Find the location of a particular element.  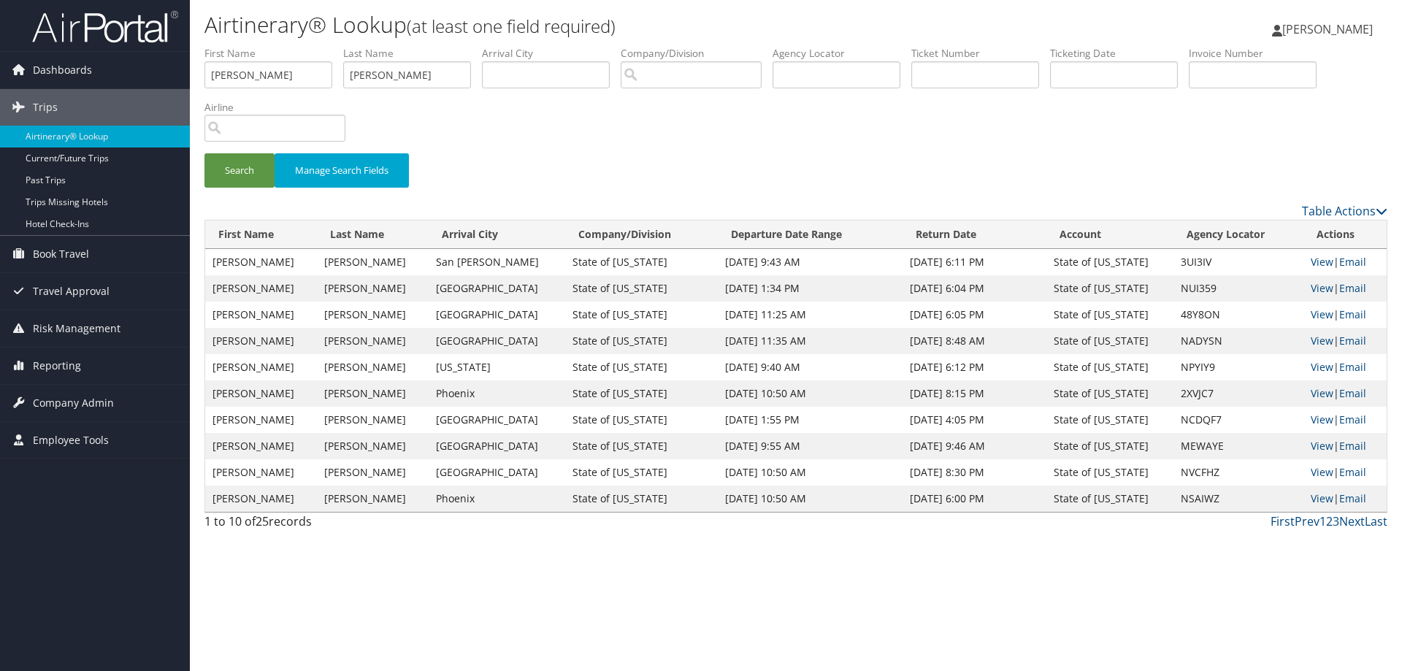

td: MEWAYE is located at coordinates (1238, 446).